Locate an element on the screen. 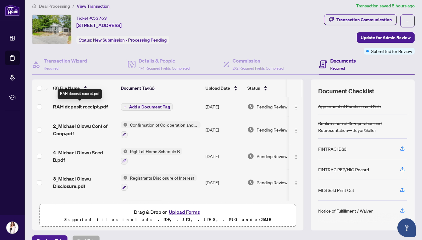 Image resolution: width=422 pixels, height=240 pixels. span: 3_Michael Olowu Disclosure.pdf is located at coordinates (84, 182).